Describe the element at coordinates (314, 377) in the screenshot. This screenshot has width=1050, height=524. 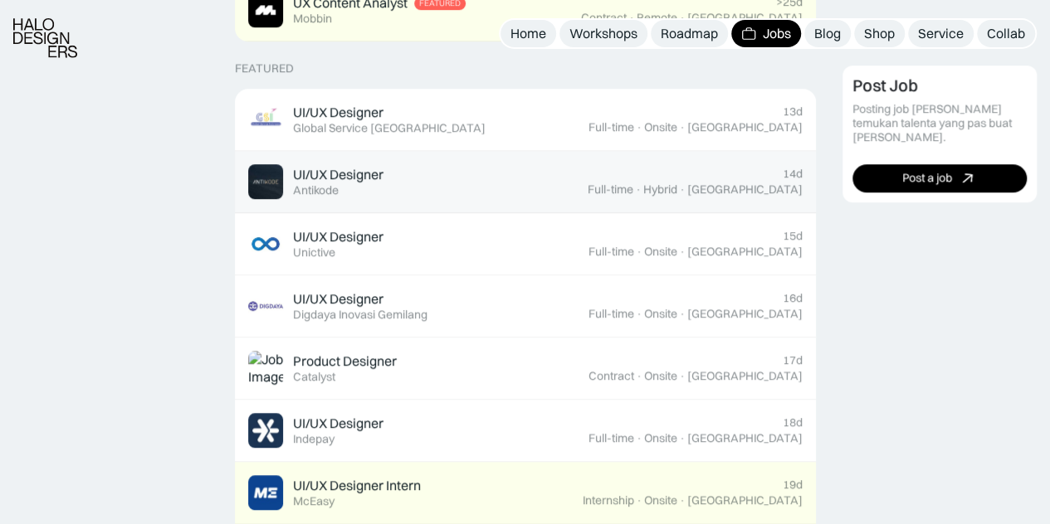
I see `div: Catalyst` at that location.